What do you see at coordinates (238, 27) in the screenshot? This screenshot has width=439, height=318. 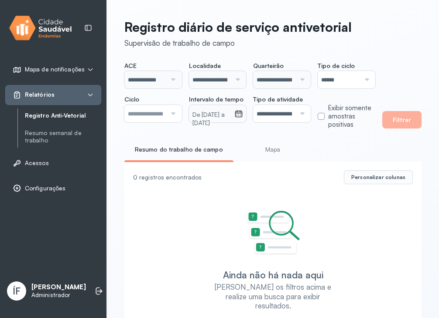 I see `p: Registro diário de serviço antivetorial` at bounding box center [238, 27].